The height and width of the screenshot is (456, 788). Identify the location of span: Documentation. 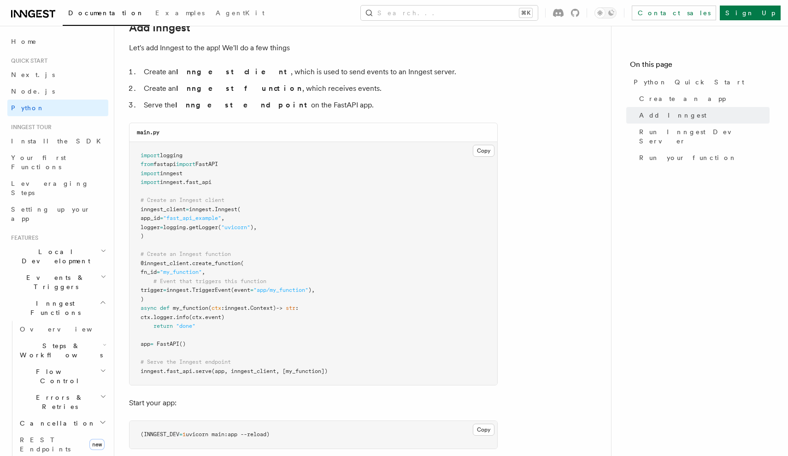
(106, 13).